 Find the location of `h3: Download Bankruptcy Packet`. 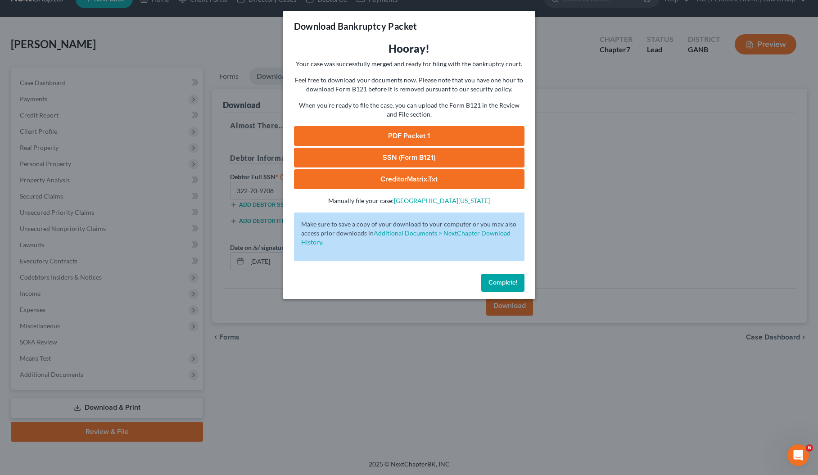

h3: Download Bankruptcy Packet is located at coordinates (356, 26).